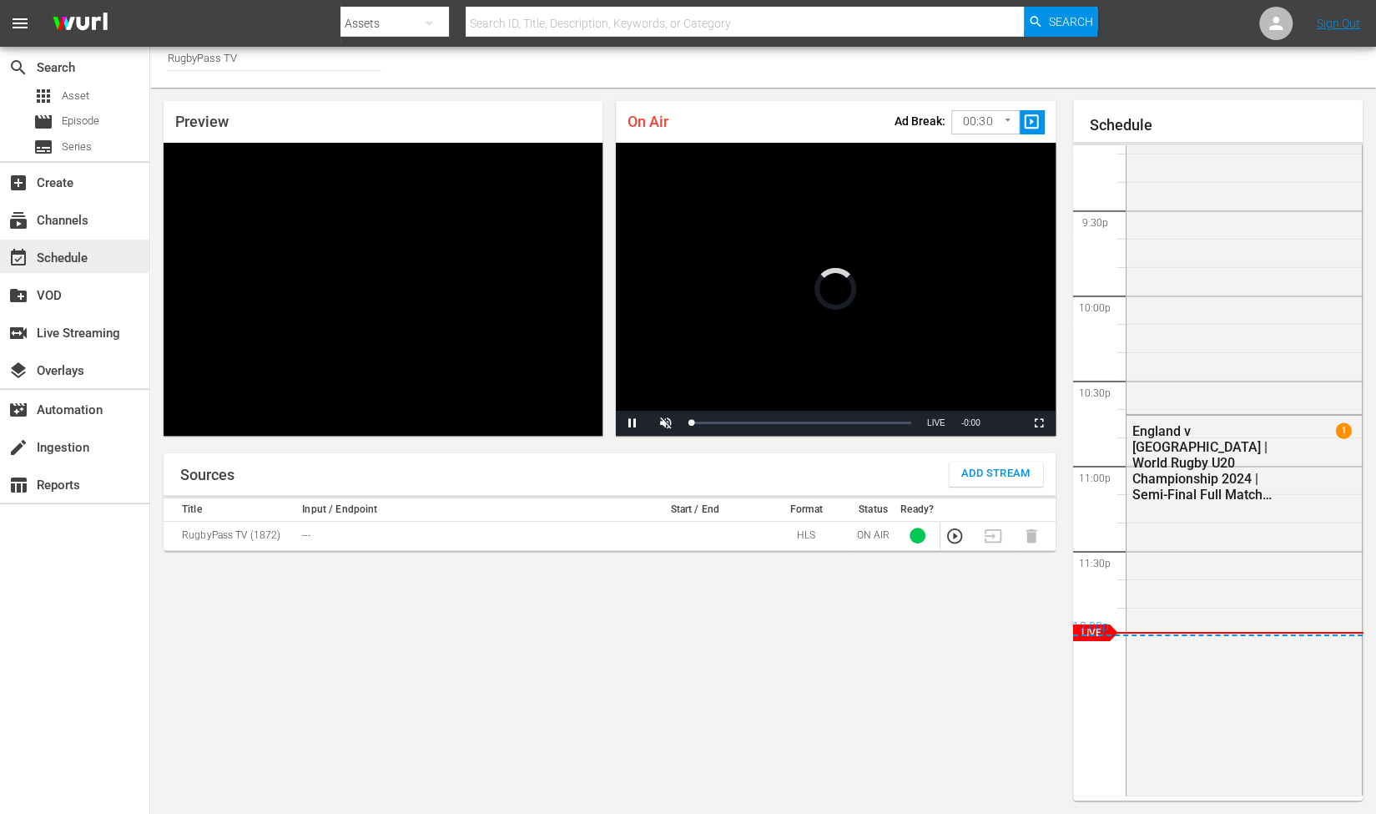 The image size is (1376, 814). What do you see at coordinates (207, 475) in the screenshot?
I see `h1: Sources` at bounding box center [207, 475].